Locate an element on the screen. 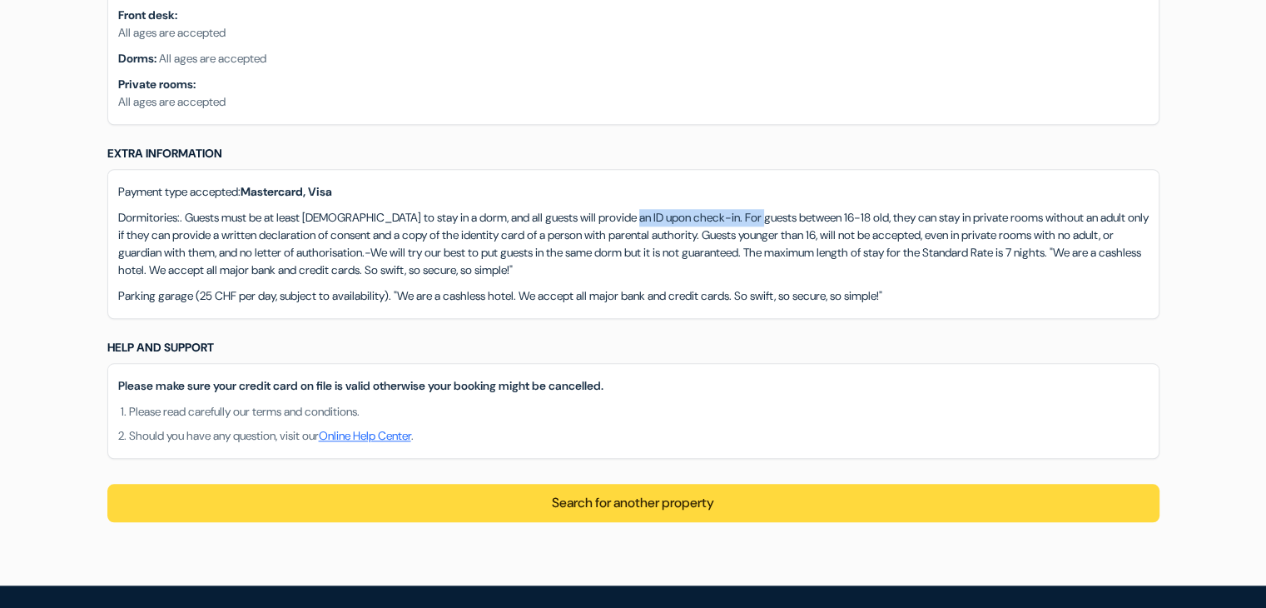 The width and height of the screenshot is (1266, 608). a: Online Help Center is located at coordinates (365, 435).